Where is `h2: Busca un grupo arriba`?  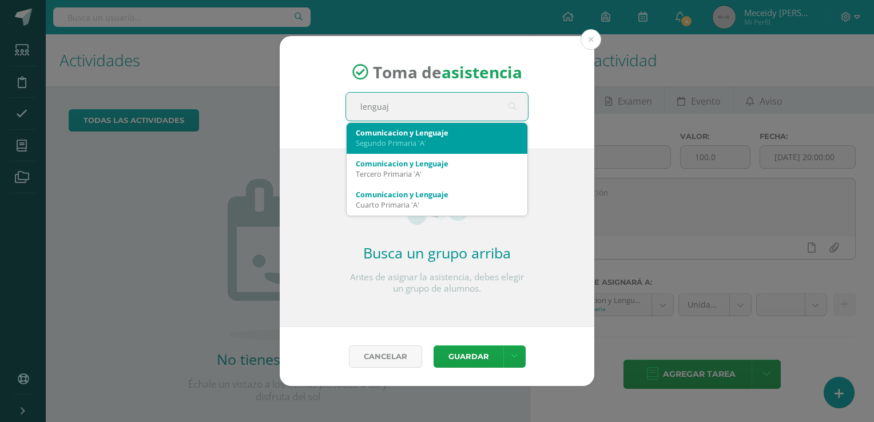
h2: Busca un grupo arriba is located at coordinates (437, 253).